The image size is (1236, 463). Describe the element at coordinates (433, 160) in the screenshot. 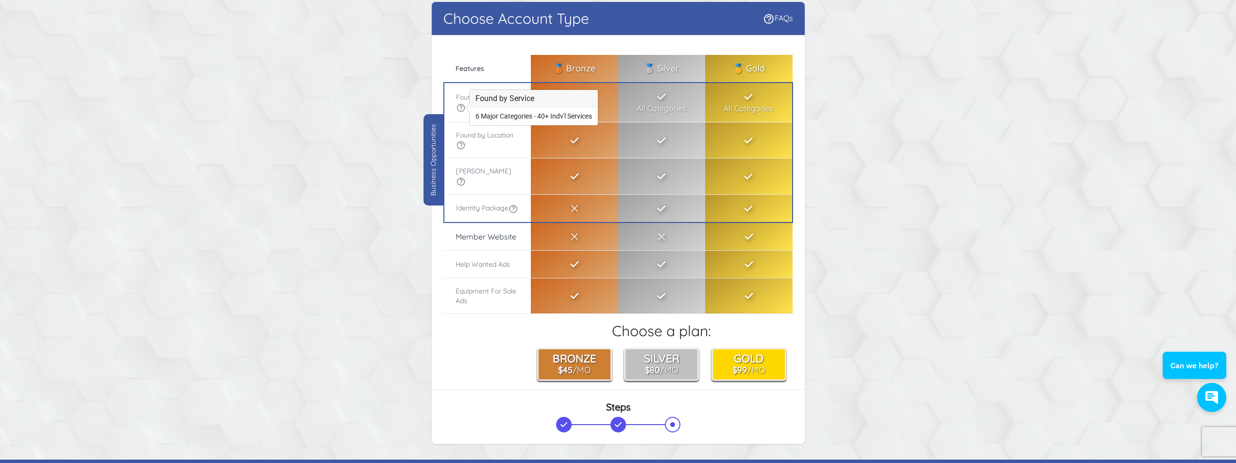

I see `div: Business Opportunities` at that location.